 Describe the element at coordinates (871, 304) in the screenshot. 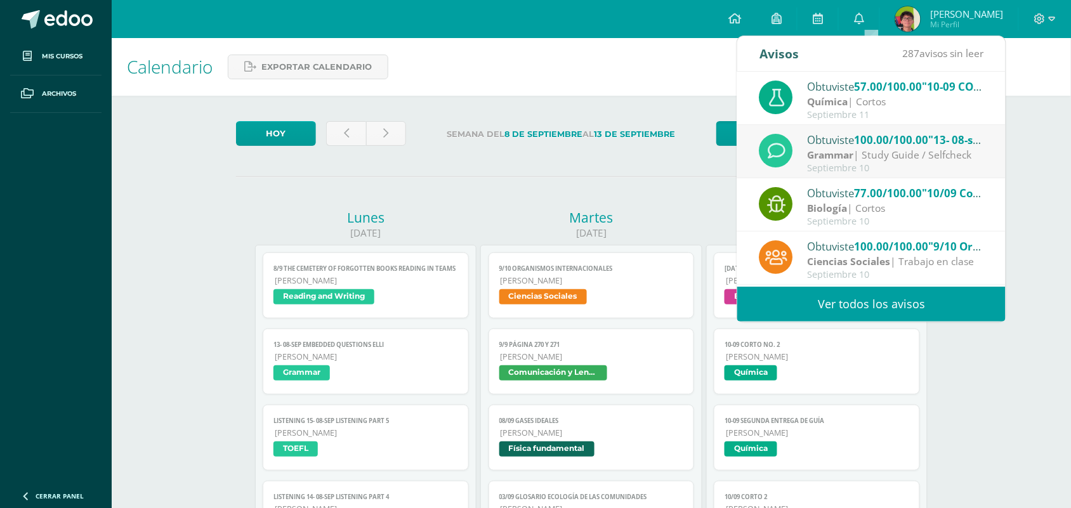

I see `a: Ver todos los avisos` at that location.